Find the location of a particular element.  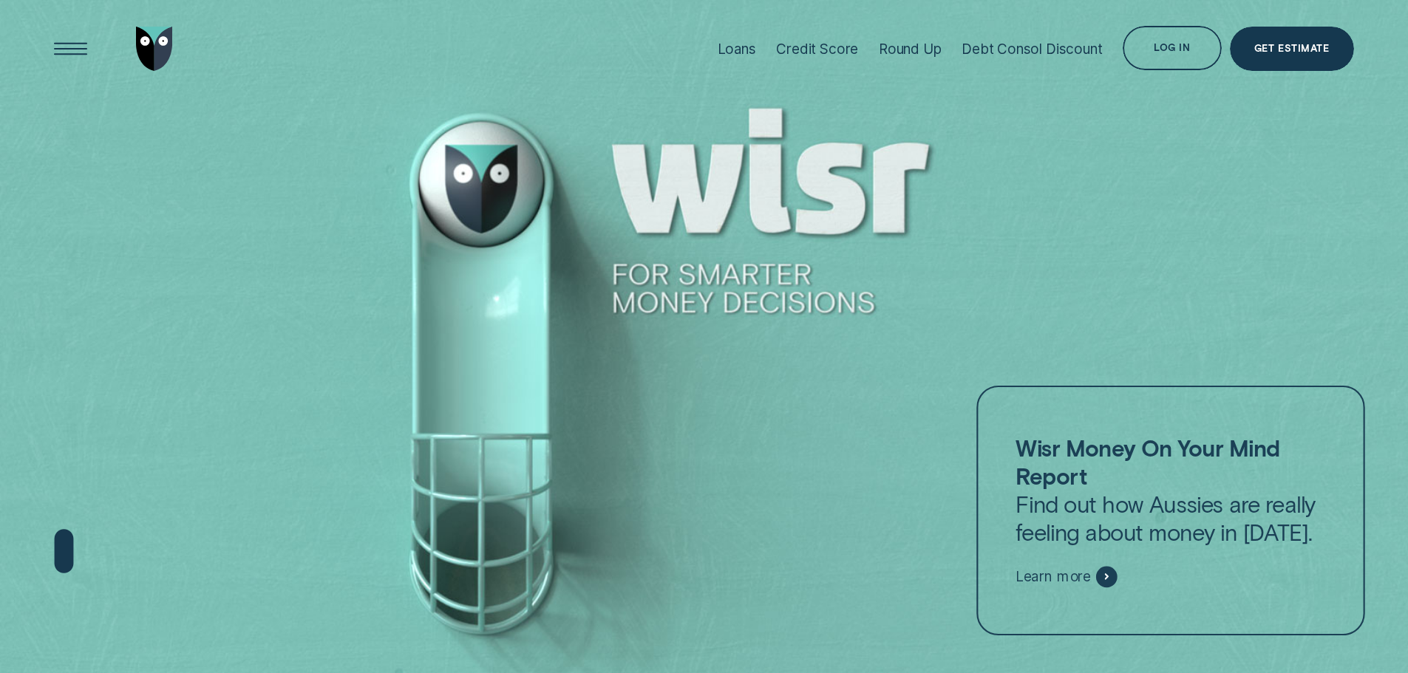

button: Open Menu is located at coordinates (71, 49).